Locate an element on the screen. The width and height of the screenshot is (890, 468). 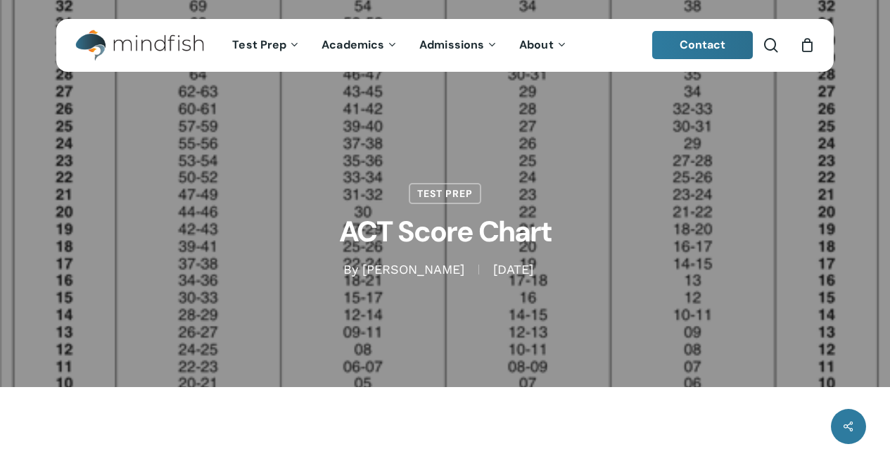
a: Cart is located at coordinates (807, 45).